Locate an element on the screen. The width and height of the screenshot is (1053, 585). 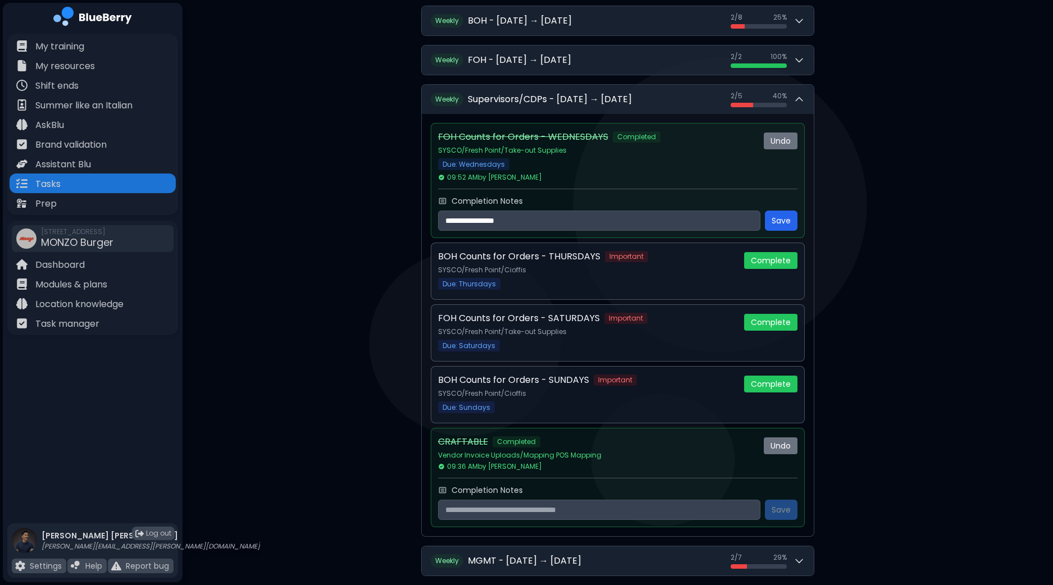
p: Location knowledge is located at coordinates (79, 304).